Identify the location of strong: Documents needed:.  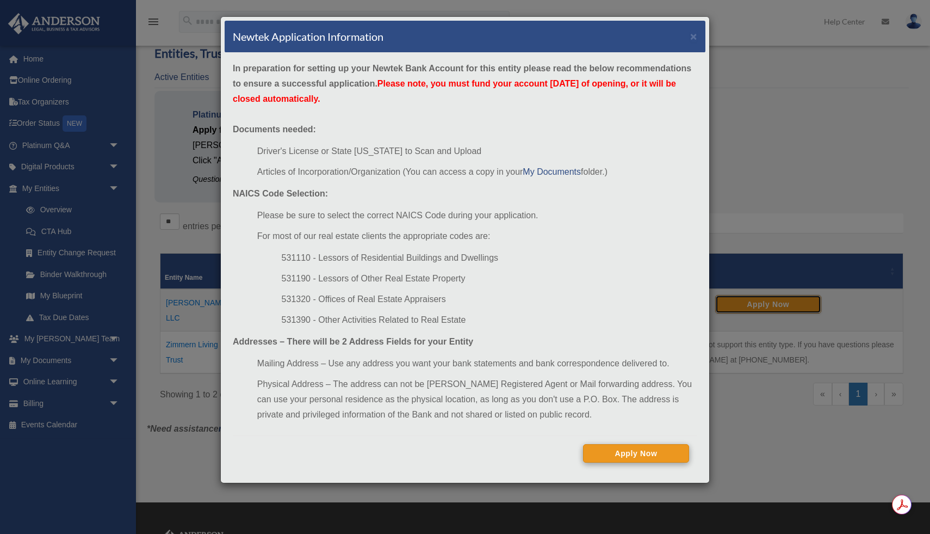
(274, 129).